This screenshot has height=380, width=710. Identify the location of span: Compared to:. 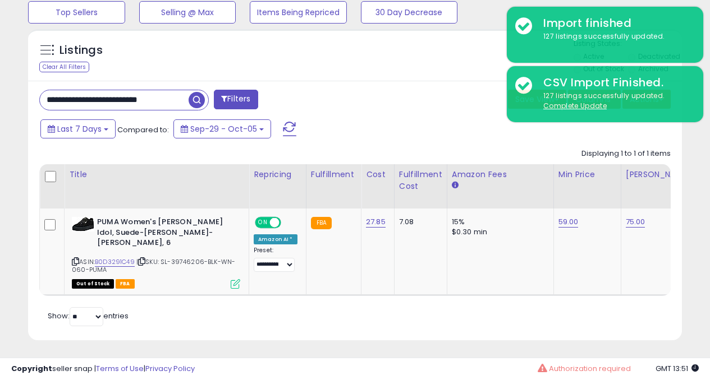
(143, 130).